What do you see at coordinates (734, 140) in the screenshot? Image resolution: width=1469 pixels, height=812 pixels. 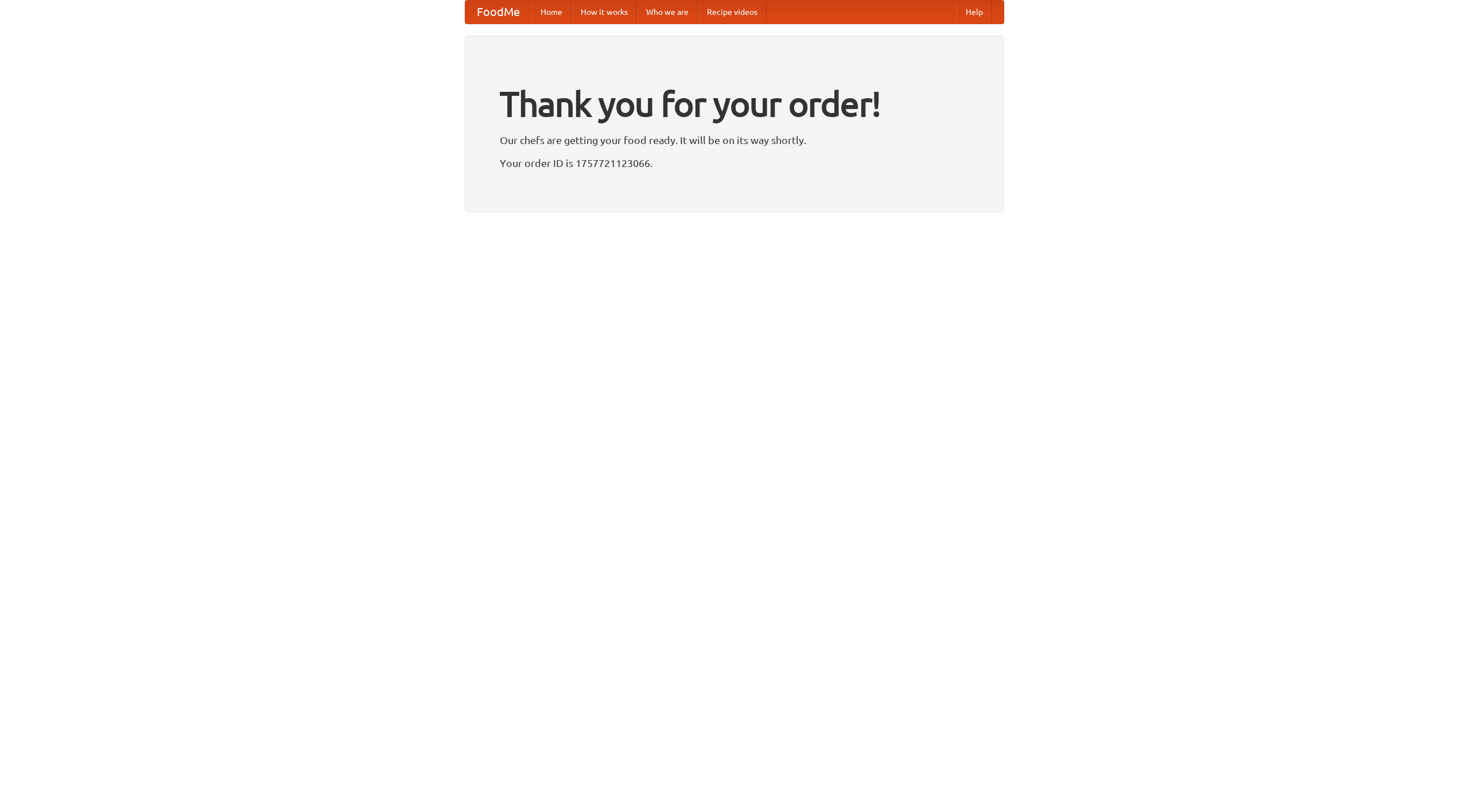 I see `p: Our chefs are getting your food ready. It will be on its way shortly.` at bounding box center [734, 140].